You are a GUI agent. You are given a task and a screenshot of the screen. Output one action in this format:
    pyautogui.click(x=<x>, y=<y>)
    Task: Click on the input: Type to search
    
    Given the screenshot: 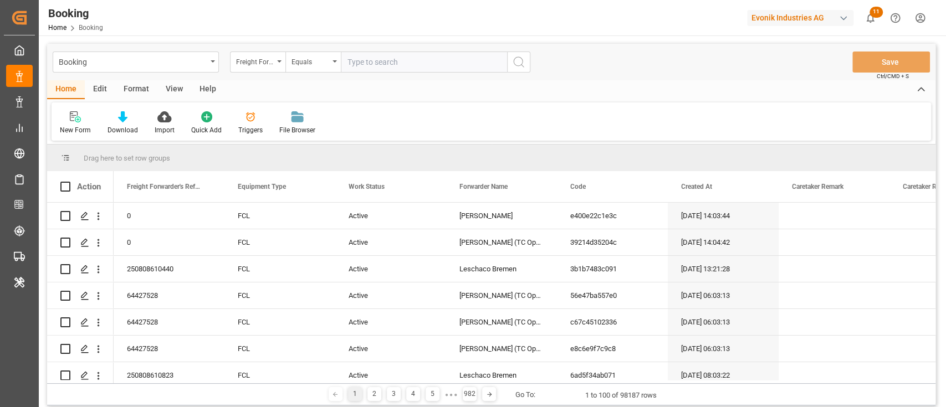 What is the action you would take?
    pyautogui.click(x=424, y=62)
    